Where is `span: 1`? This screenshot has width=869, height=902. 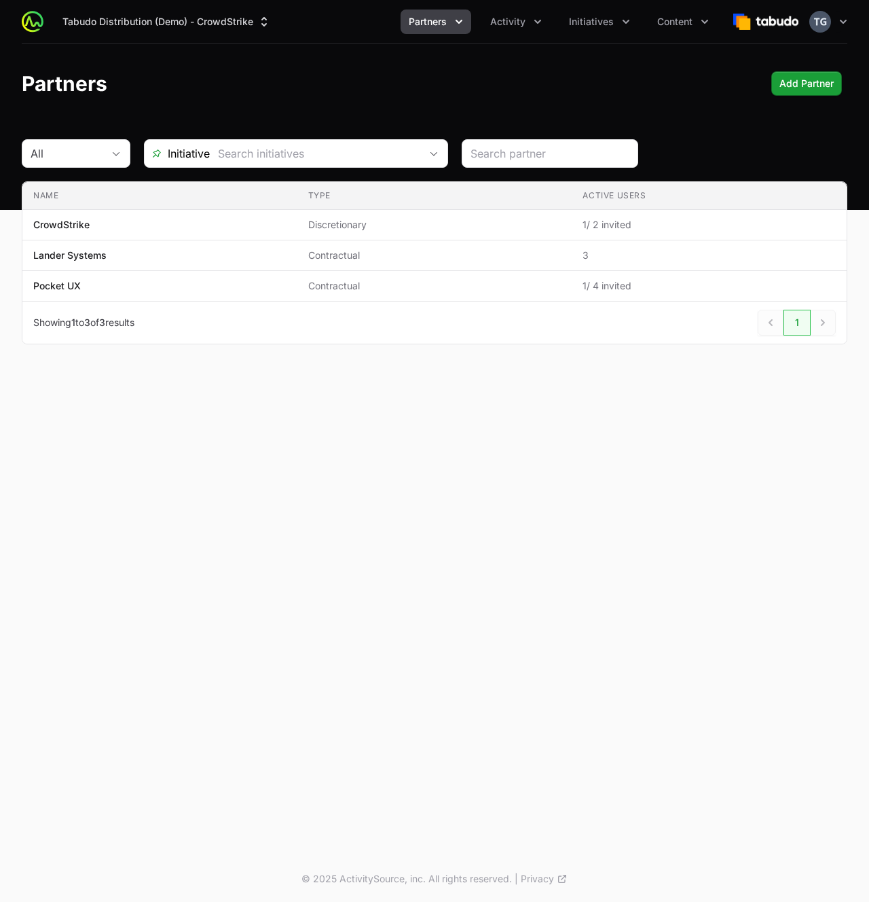 span: 1 is located at coordinates (73, 322).